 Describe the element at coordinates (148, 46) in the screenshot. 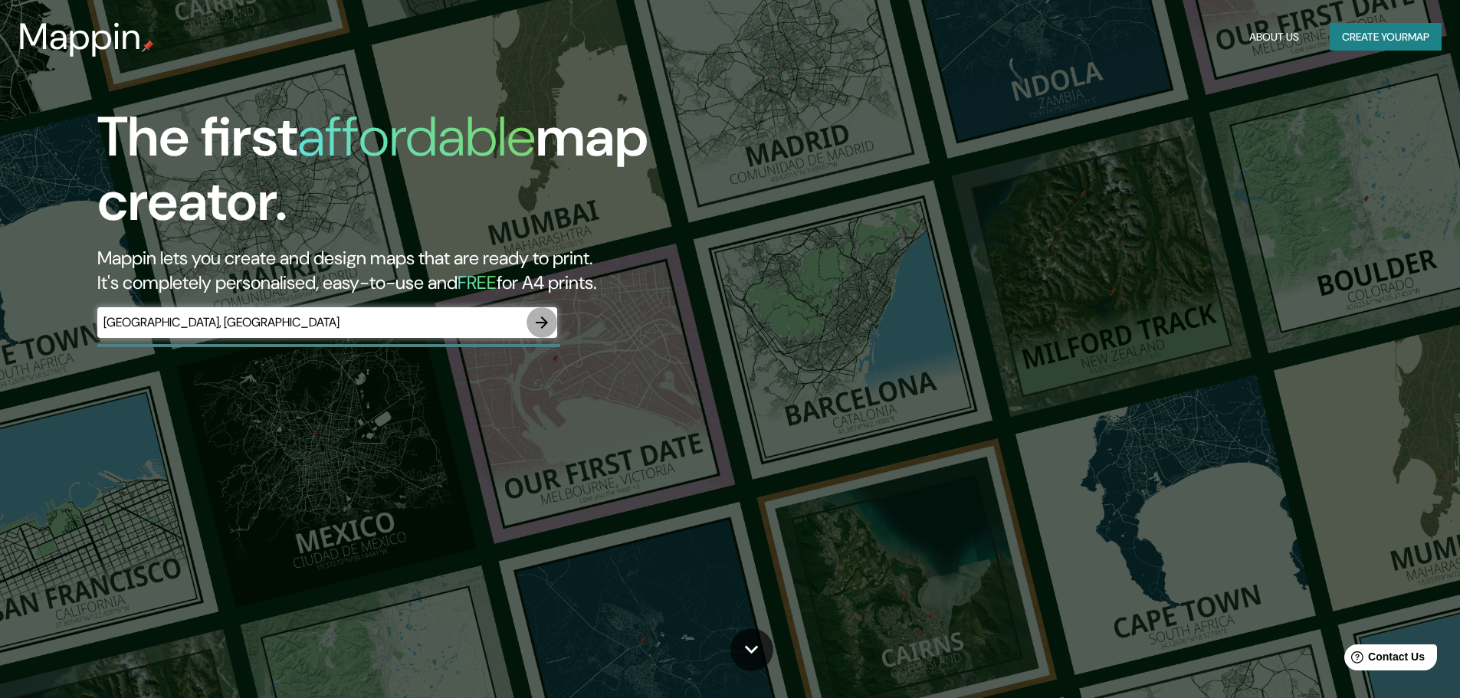

I see `img: mappin-pin` at that location.